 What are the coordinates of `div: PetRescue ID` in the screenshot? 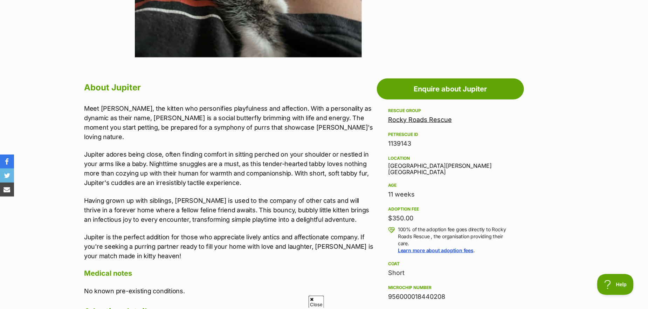 It's located at (450, 134).